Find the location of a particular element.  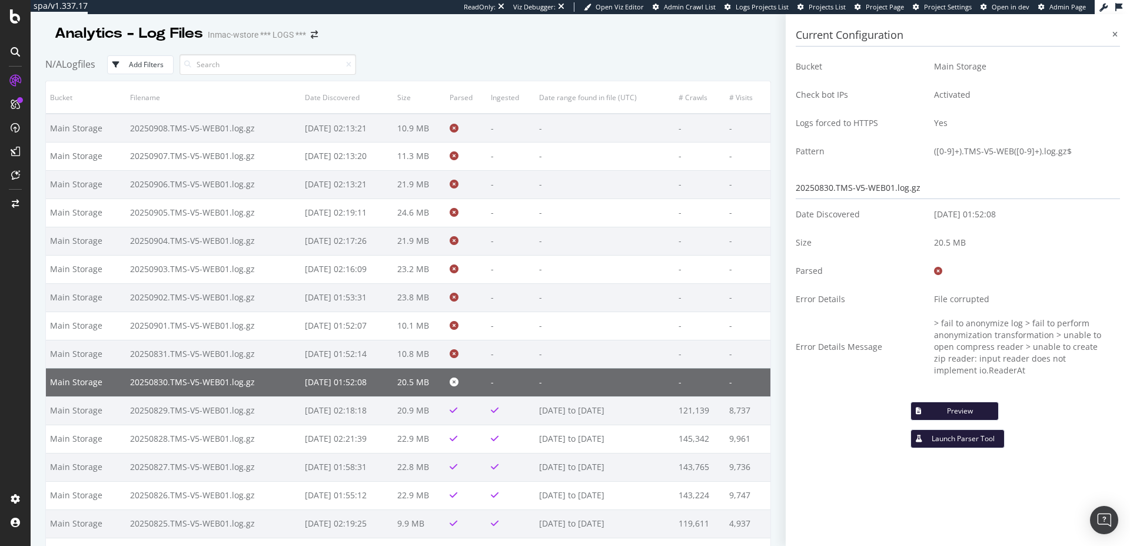

span: Project Page is located at coordinates (885, 6).